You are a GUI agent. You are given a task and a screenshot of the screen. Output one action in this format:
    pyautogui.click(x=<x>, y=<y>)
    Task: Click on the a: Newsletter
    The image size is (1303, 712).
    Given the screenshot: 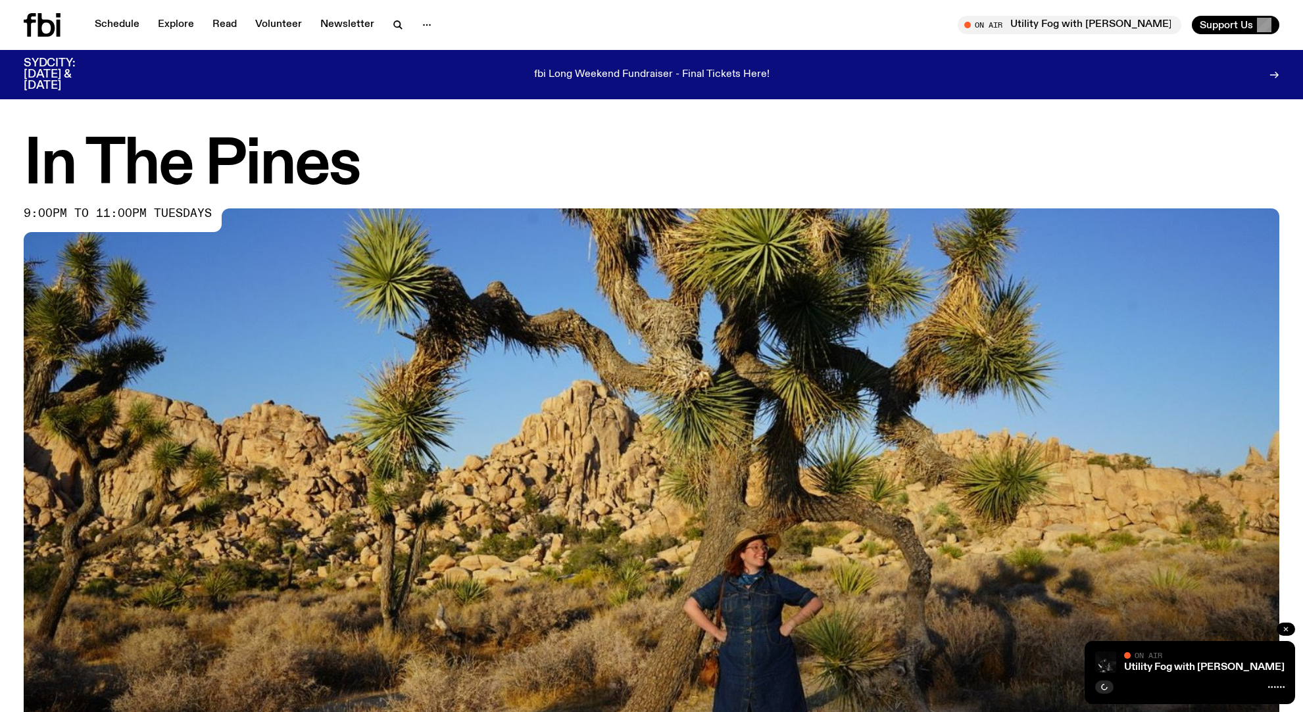 What is the action you would take?
    pyautogui.click(x=347, y=25)
    